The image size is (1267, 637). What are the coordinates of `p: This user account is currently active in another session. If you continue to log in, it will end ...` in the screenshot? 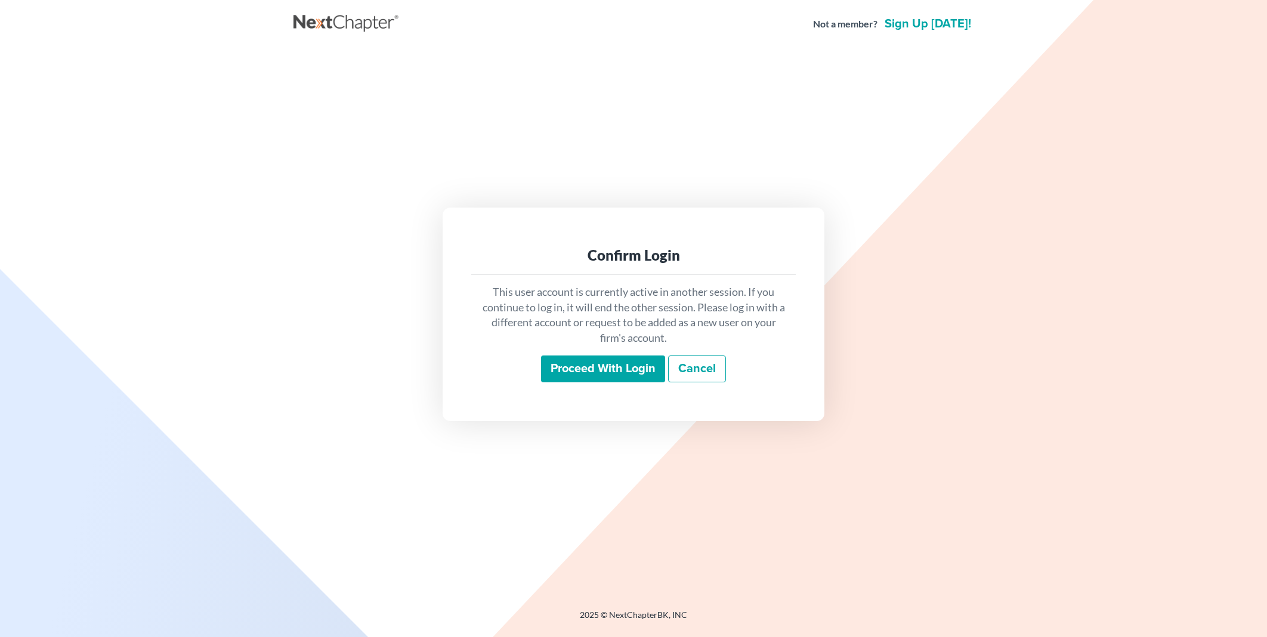 It's located at (634, 315).